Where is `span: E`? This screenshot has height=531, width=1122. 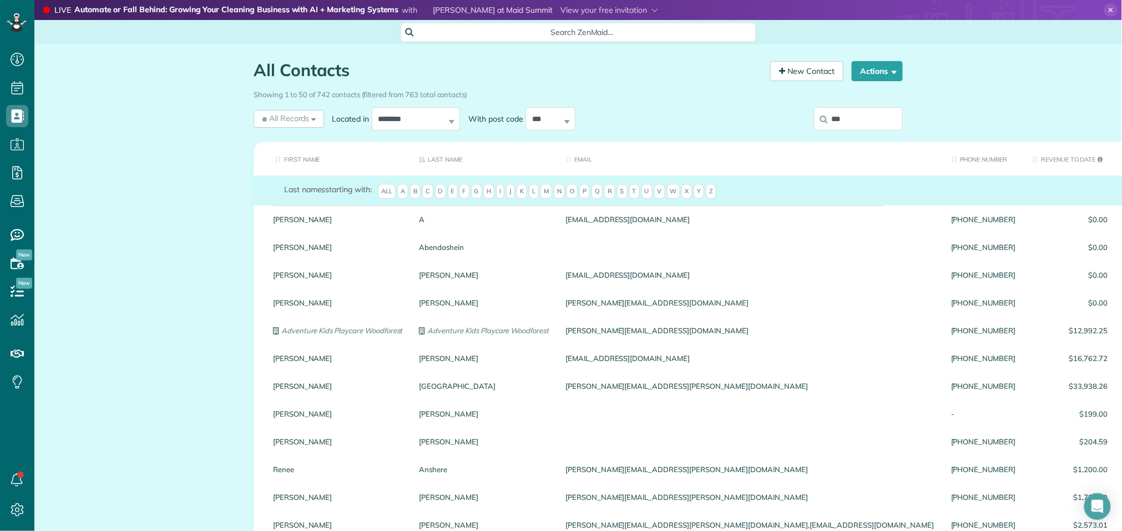 span: E is located at coordinates (453, 192).